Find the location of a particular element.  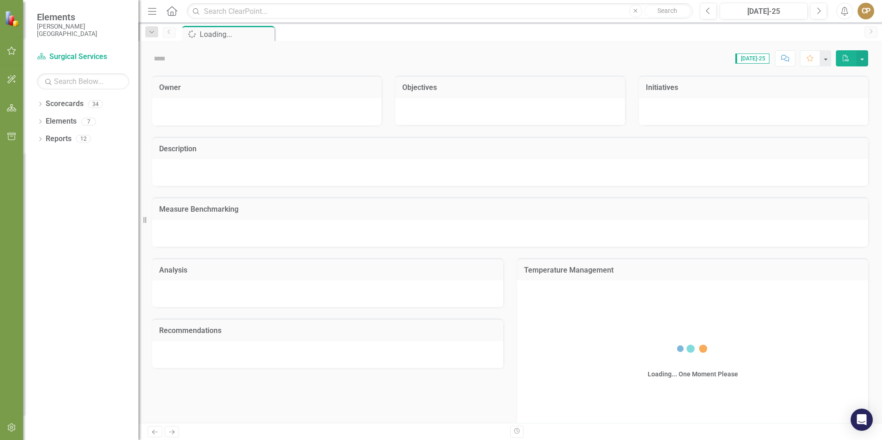

a: Elements is located at coordinates (61, 121).